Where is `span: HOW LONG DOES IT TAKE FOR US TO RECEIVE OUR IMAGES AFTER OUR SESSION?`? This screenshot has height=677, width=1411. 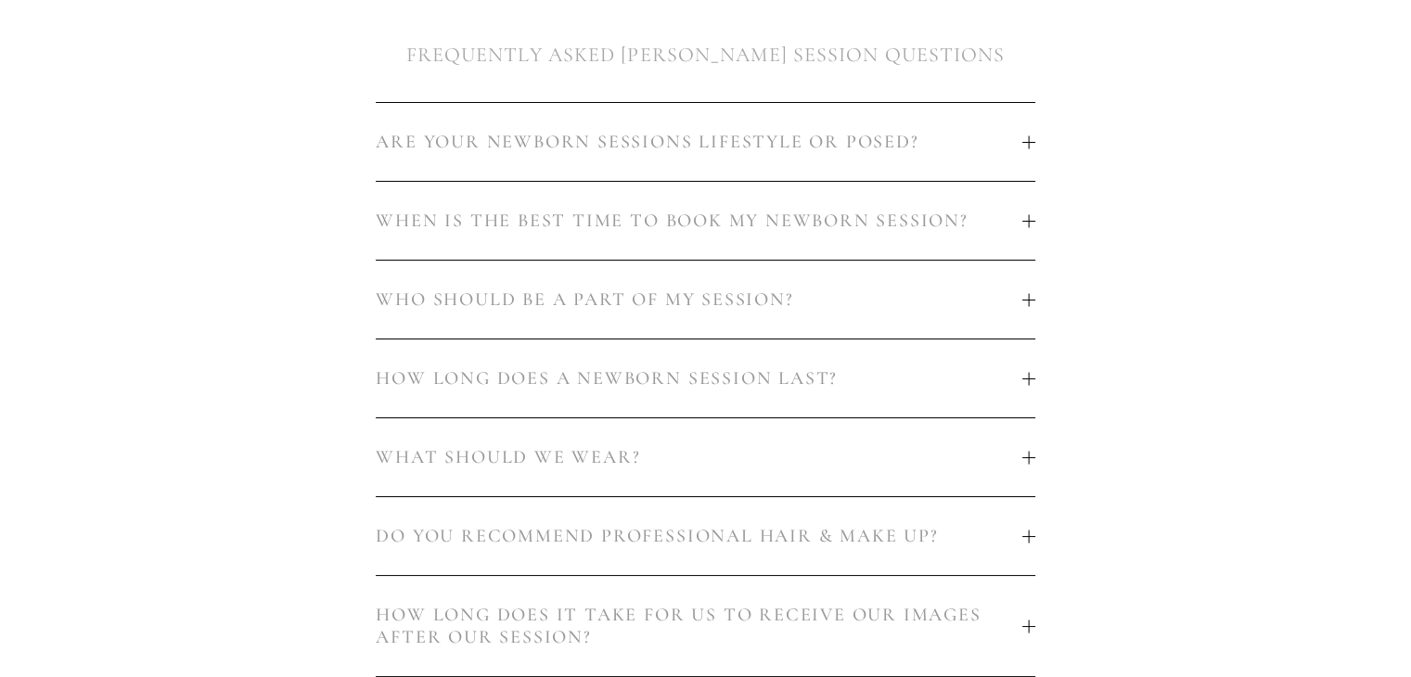
span: HOW LONG DOES IT TAKE FOR US TO RECEIVE OUR IMAGES AFTER OUR SESSION? is located at coordinates (698, 626).